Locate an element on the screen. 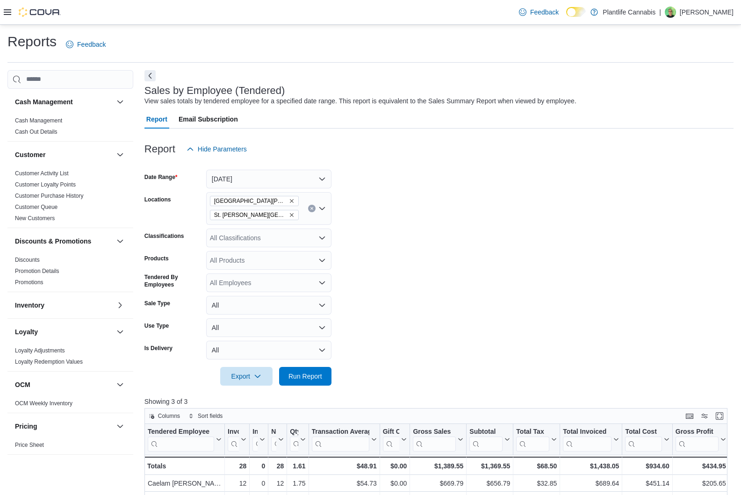 This screenshot has width=741, height=495. button: Total Invoiced is located at coordinates (591, 440).